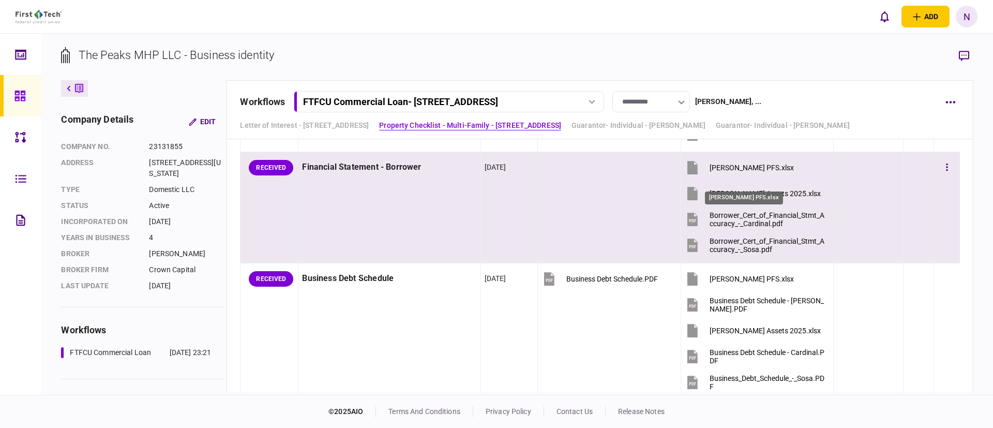  I want to click on button: Business Debt Schedule.PDF, so click(599, 278).